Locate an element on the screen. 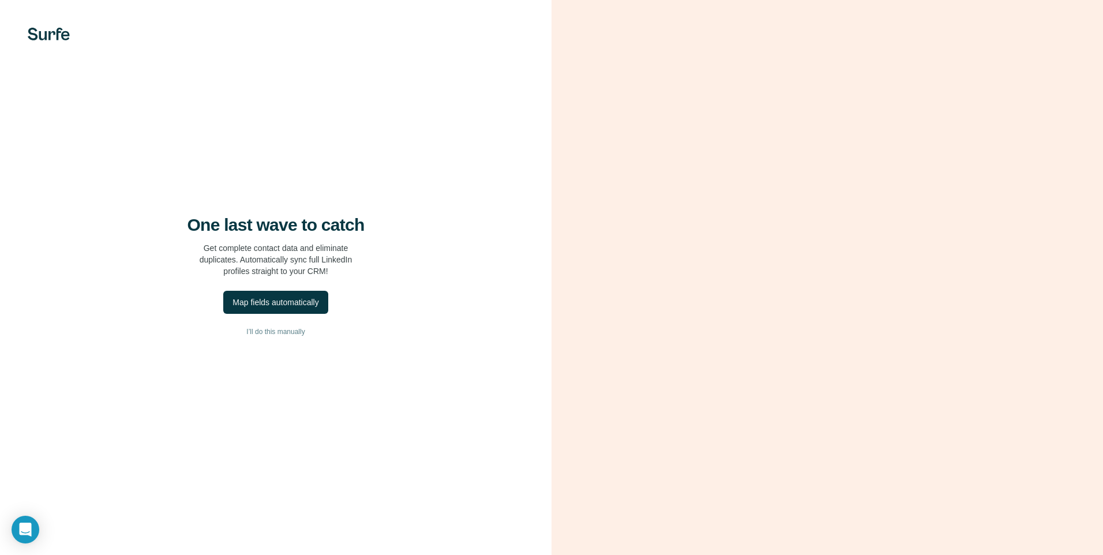 The image size is (1103, 555). button: Map fields automatically is located at coordinates (275, 302).